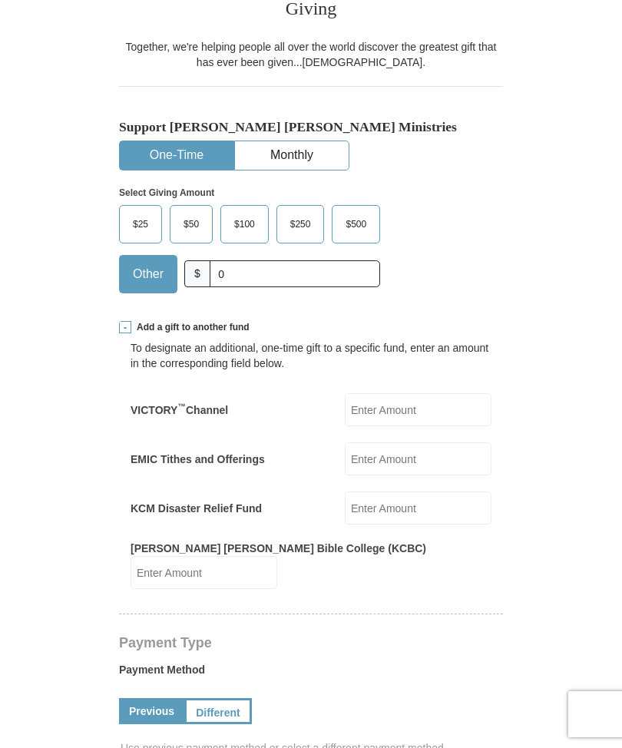 This screenshot has height=748, width=622. I want to click on div: Together, we're helping people all over the world discover the greatest gift that has ever been g..., so click(311, 55).